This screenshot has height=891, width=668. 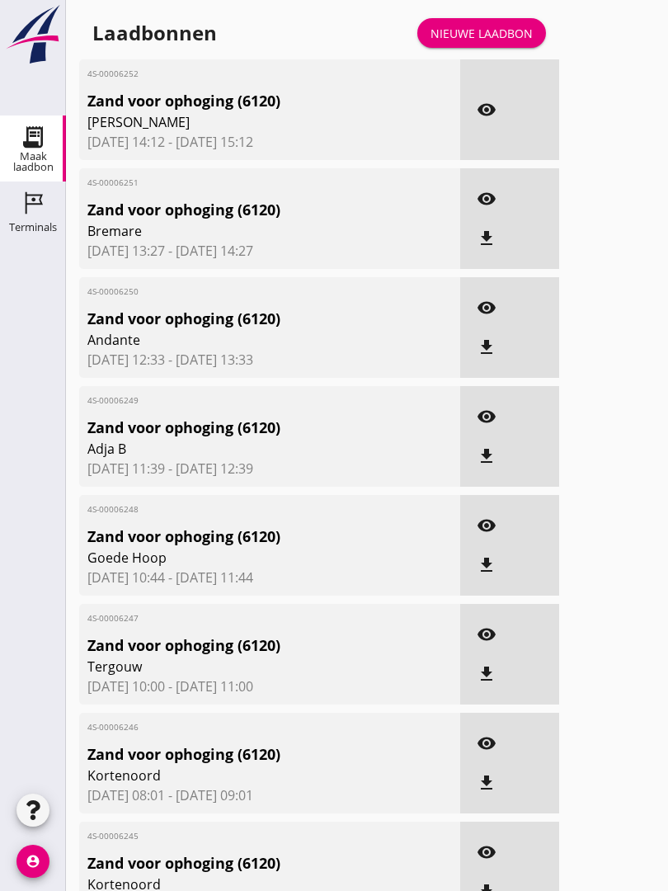 I want to click on i: account_circle, so click(x=33, y=861).